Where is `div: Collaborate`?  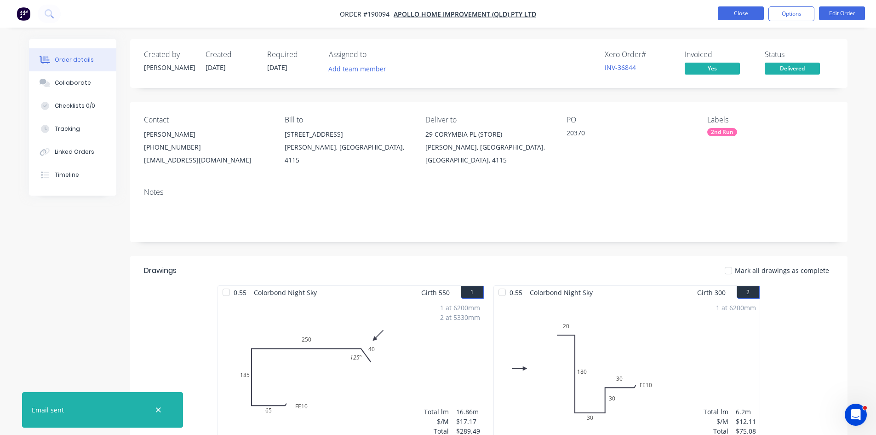 div: Collaborate is located at coordinates (72, 83).